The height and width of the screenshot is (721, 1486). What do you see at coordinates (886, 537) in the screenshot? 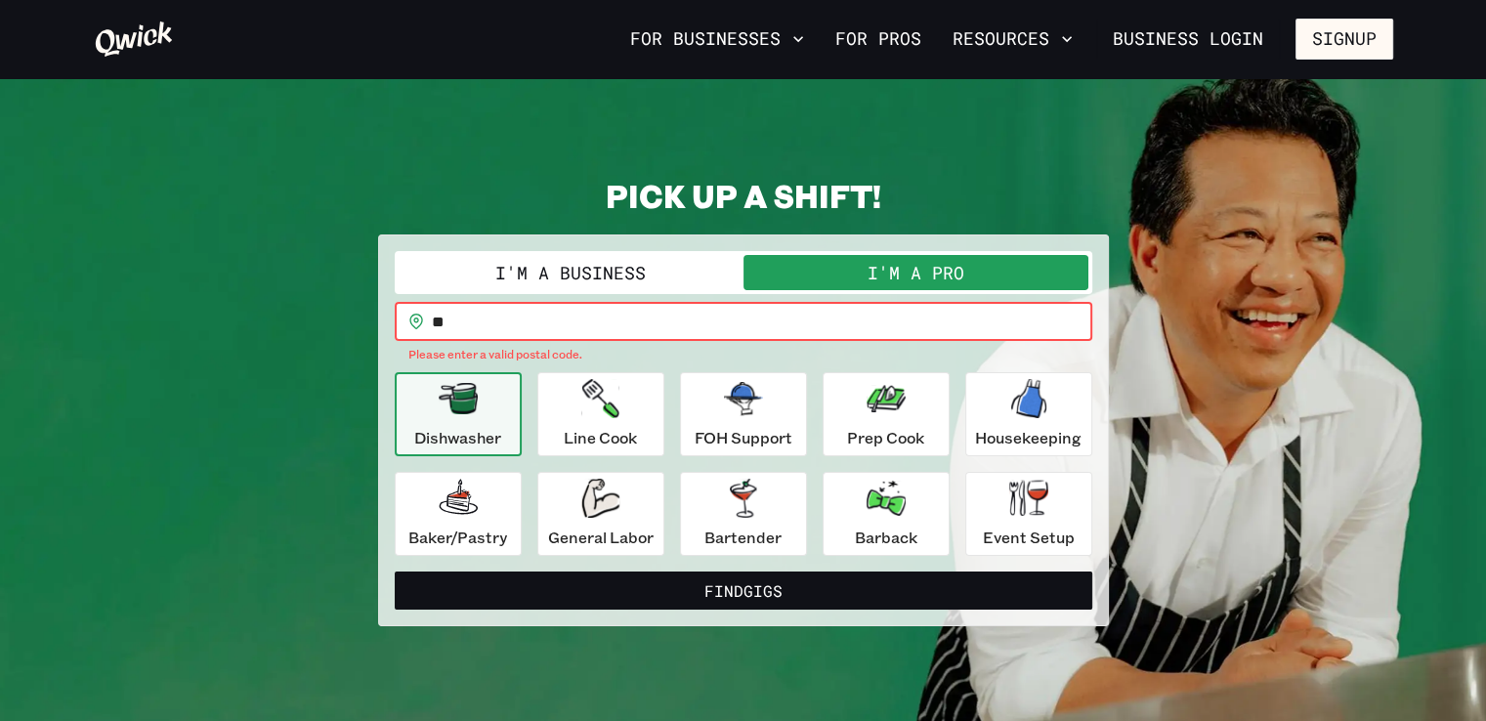
I see `p: Barback` at bounding box center [886, 537].